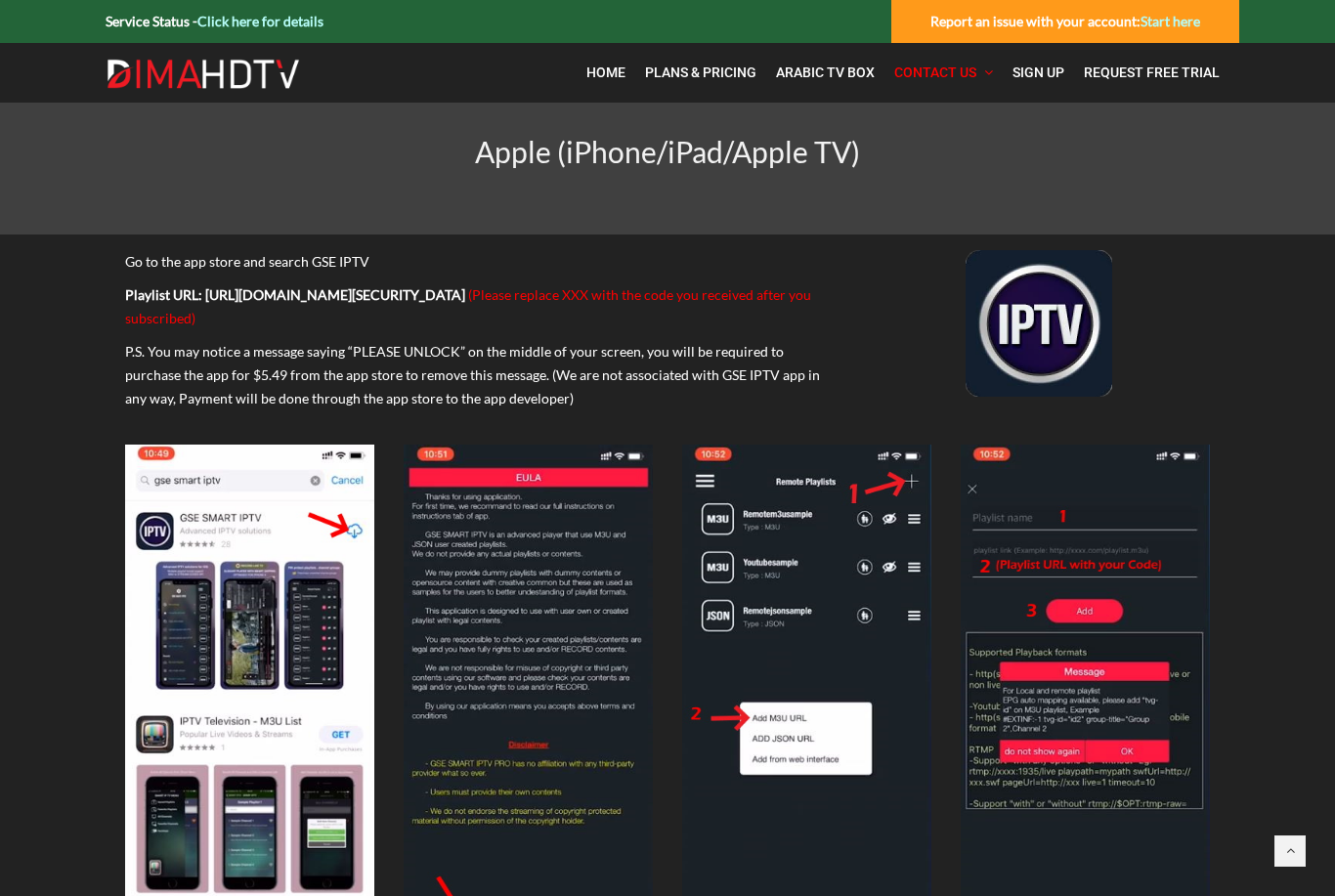  I want to click on img: Dima HDTV, so click(203, 75).